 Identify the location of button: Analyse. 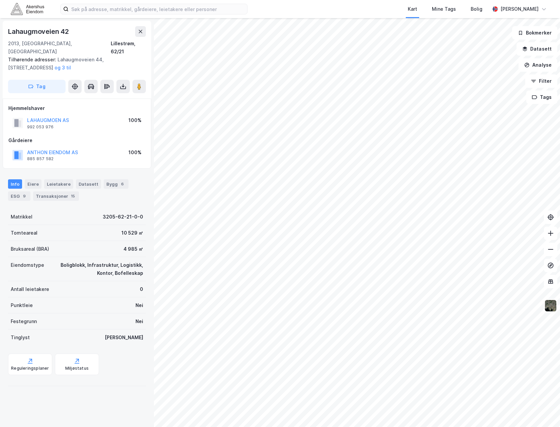
(538, 65).